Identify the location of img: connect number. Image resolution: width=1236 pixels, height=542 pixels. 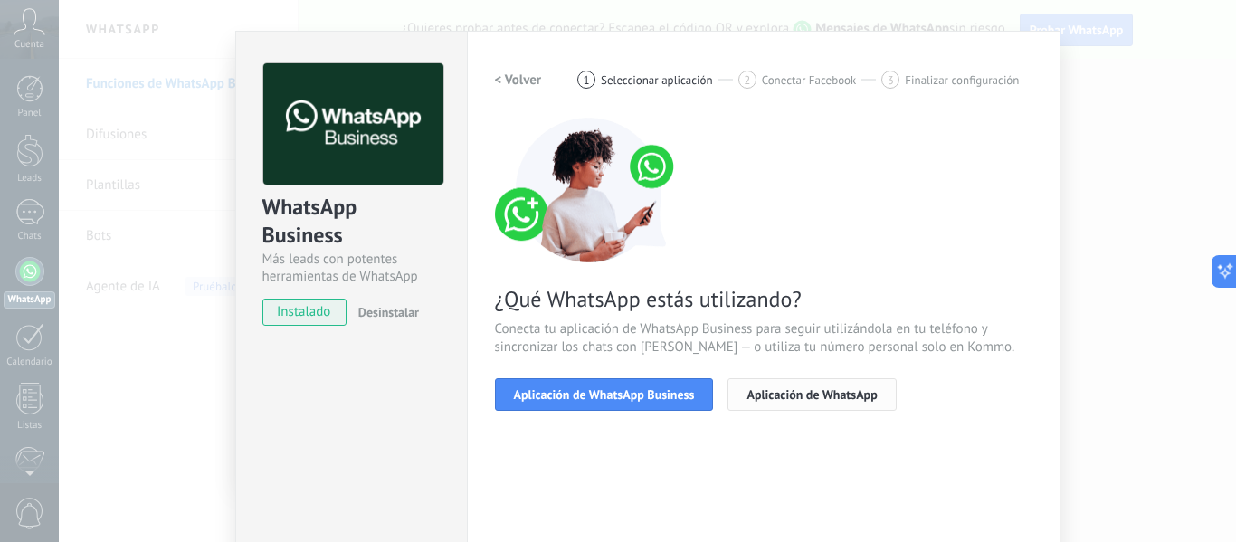
(590, 190).